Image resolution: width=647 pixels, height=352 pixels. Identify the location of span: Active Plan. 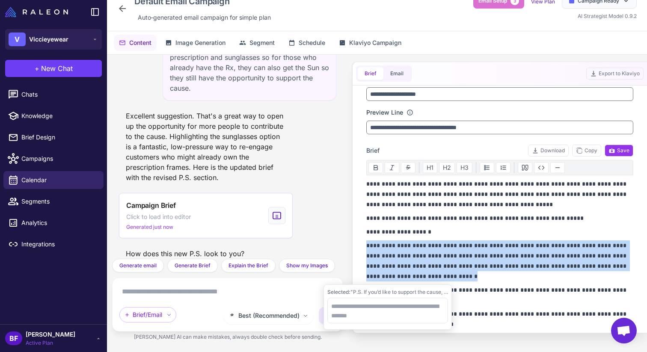
(50, 343).